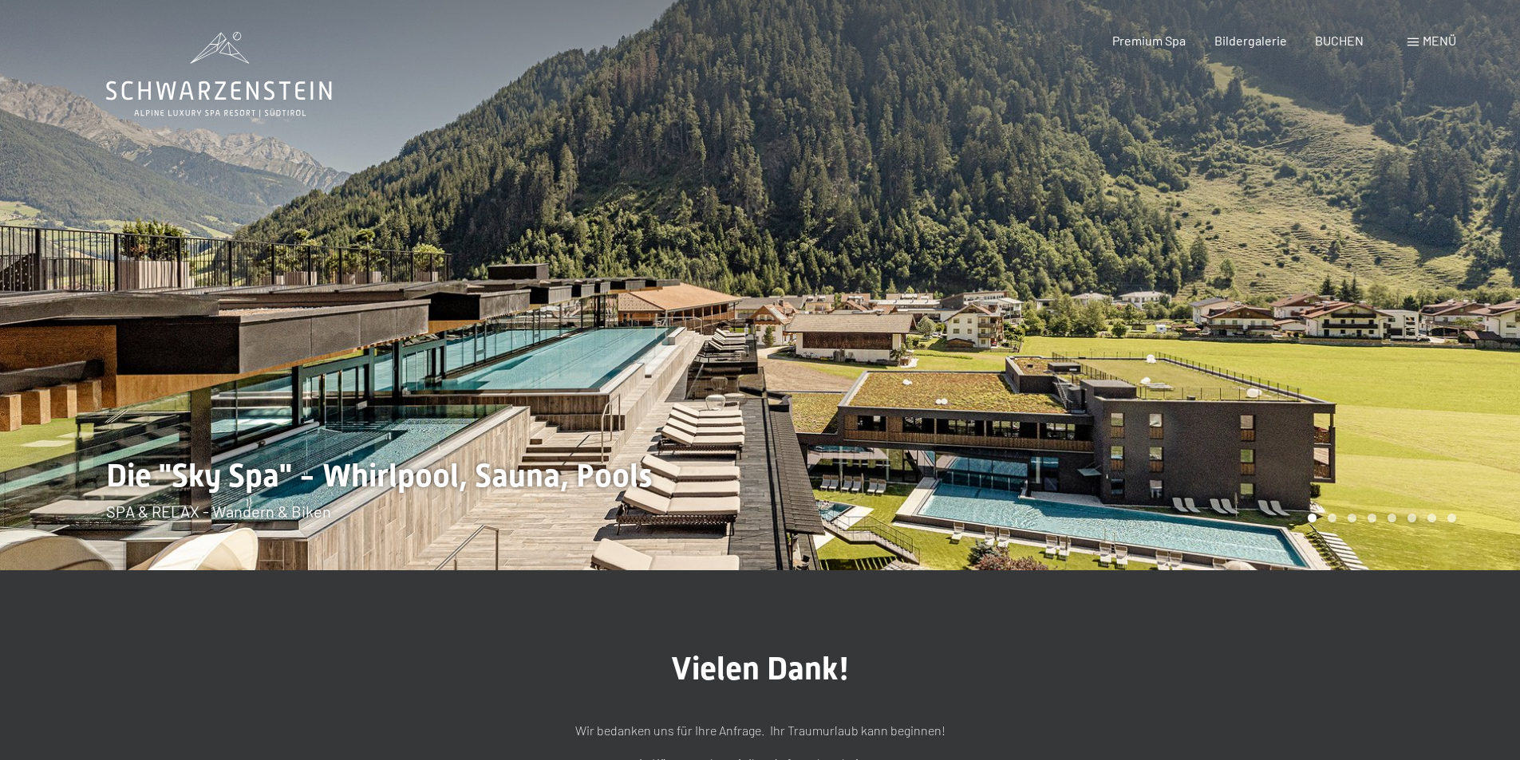  What do you see at coordinates (760, 669) in the screenshot?
I see `span: Vielen Dank!` at bounding box center [760, 669].